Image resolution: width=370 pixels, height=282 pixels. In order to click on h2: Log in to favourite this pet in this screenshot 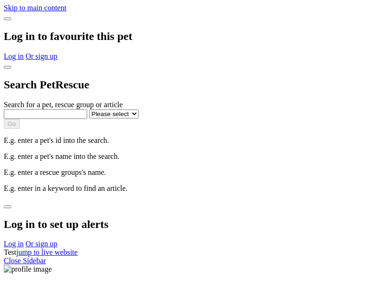, I will do `click(185, 36)`.